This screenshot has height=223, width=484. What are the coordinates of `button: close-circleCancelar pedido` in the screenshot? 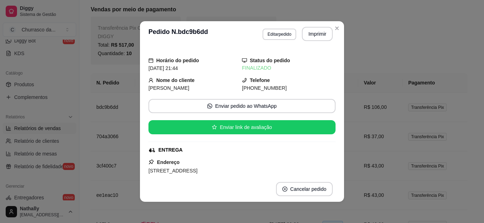 It's located at (304, 189).